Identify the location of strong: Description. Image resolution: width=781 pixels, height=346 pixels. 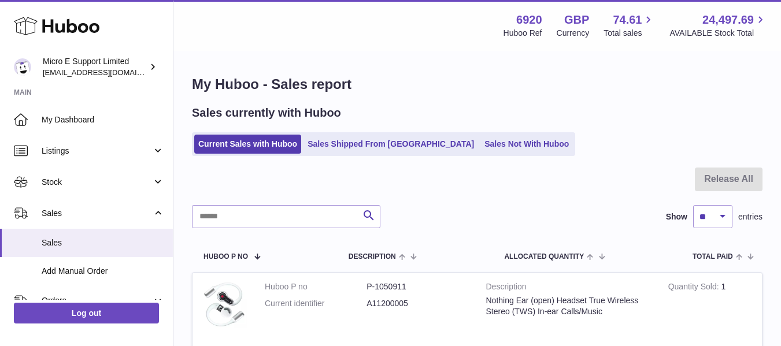
(568, 288).